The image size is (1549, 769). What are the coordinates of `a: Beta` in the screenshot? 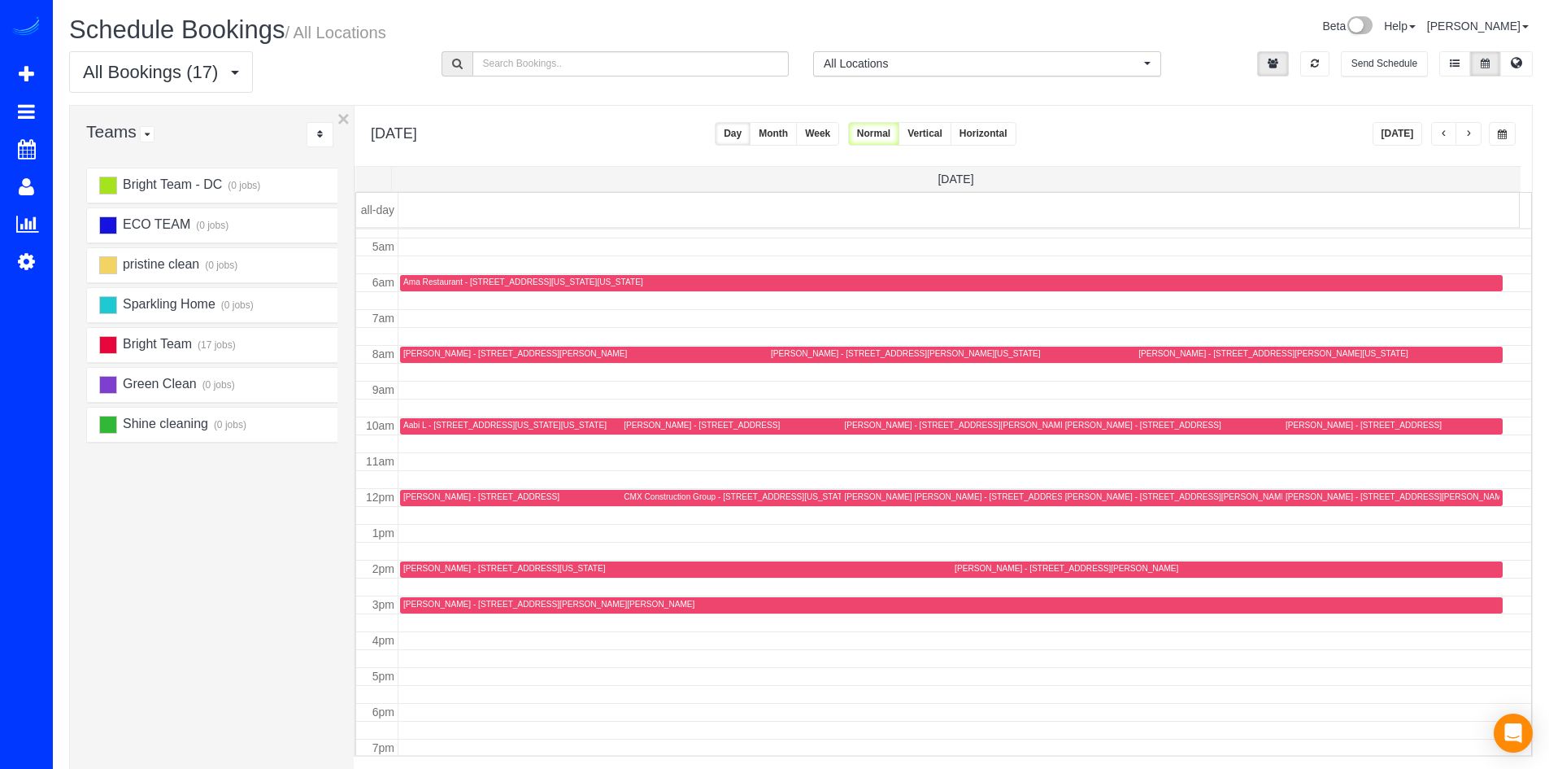 It's located at (1348, 26).